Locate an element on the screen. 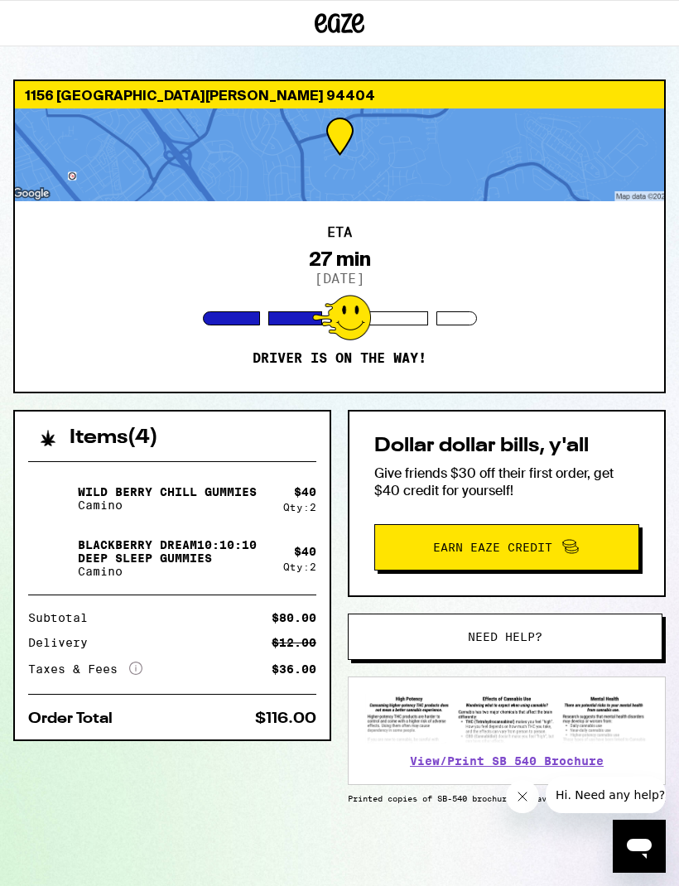 Image resolution: width=679 pixels, height=886 pixels. img: SB 540 Brochure preview is located at coordinates (507, 719).